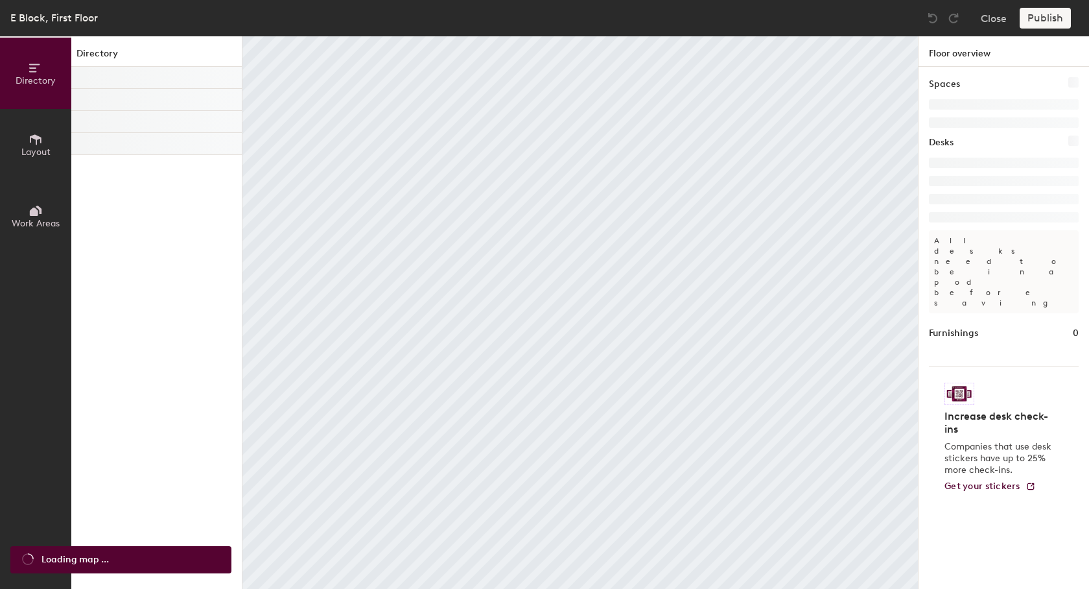  Describe the element at coordinates (1004, 272) in the screenshot. I see `p: All desks need to be in a pod before saving` at that location.